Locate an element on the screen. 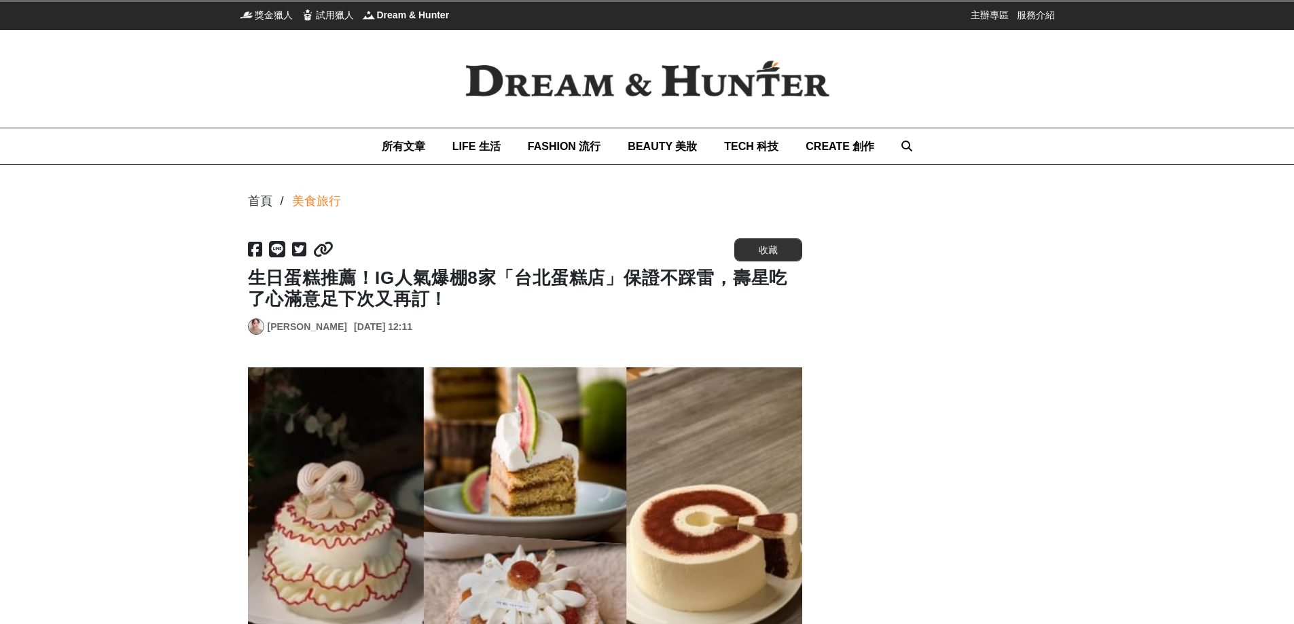  a: Avatar is located at coordinates (256, 327).